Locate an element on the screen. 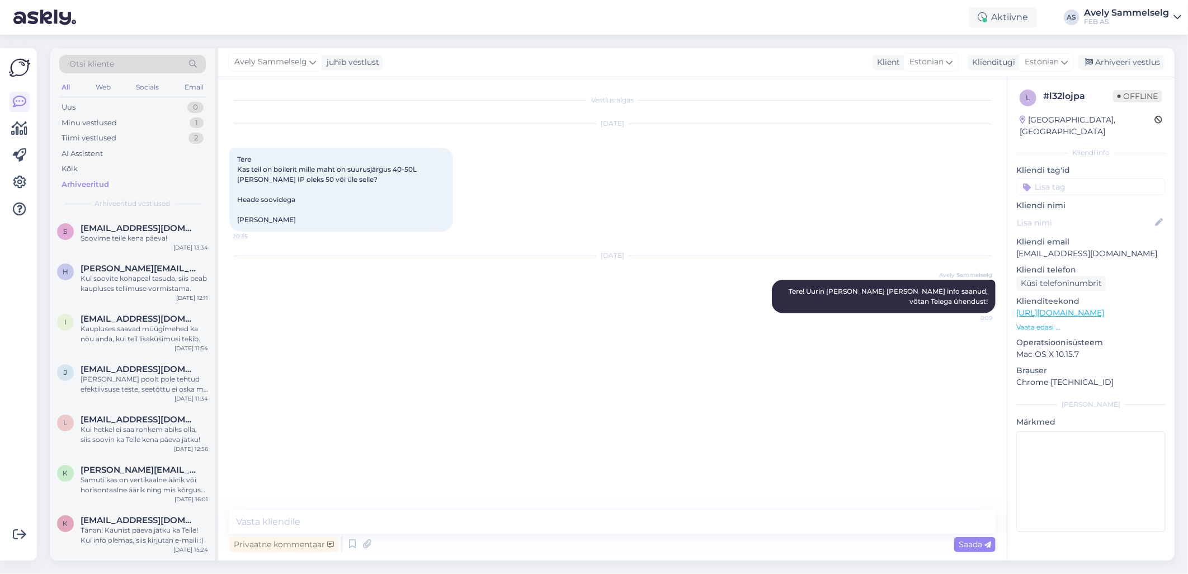  div: 1 is located at coordinates (196, 123).